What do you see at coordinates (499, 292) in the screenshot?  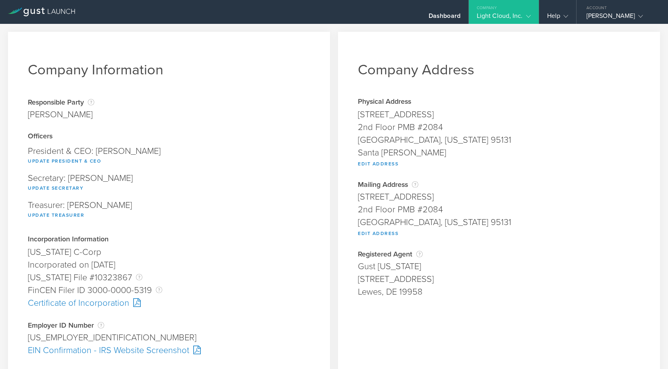 I see `div: Lewes, DE 19958` at bounding box center [499, 292].